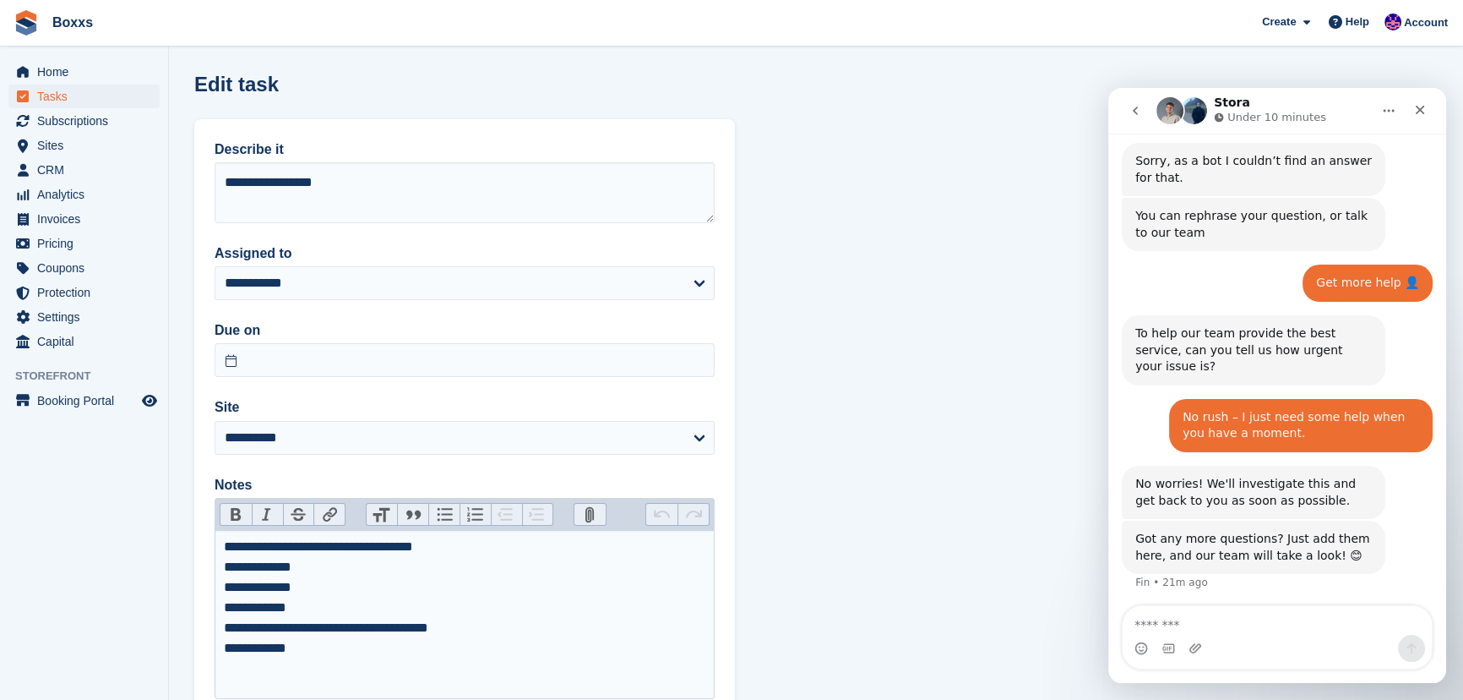 The image size is (1463, 700). Describe the element at coordinates (281, 23) in the screenshot. I see `button: Home` at that location.